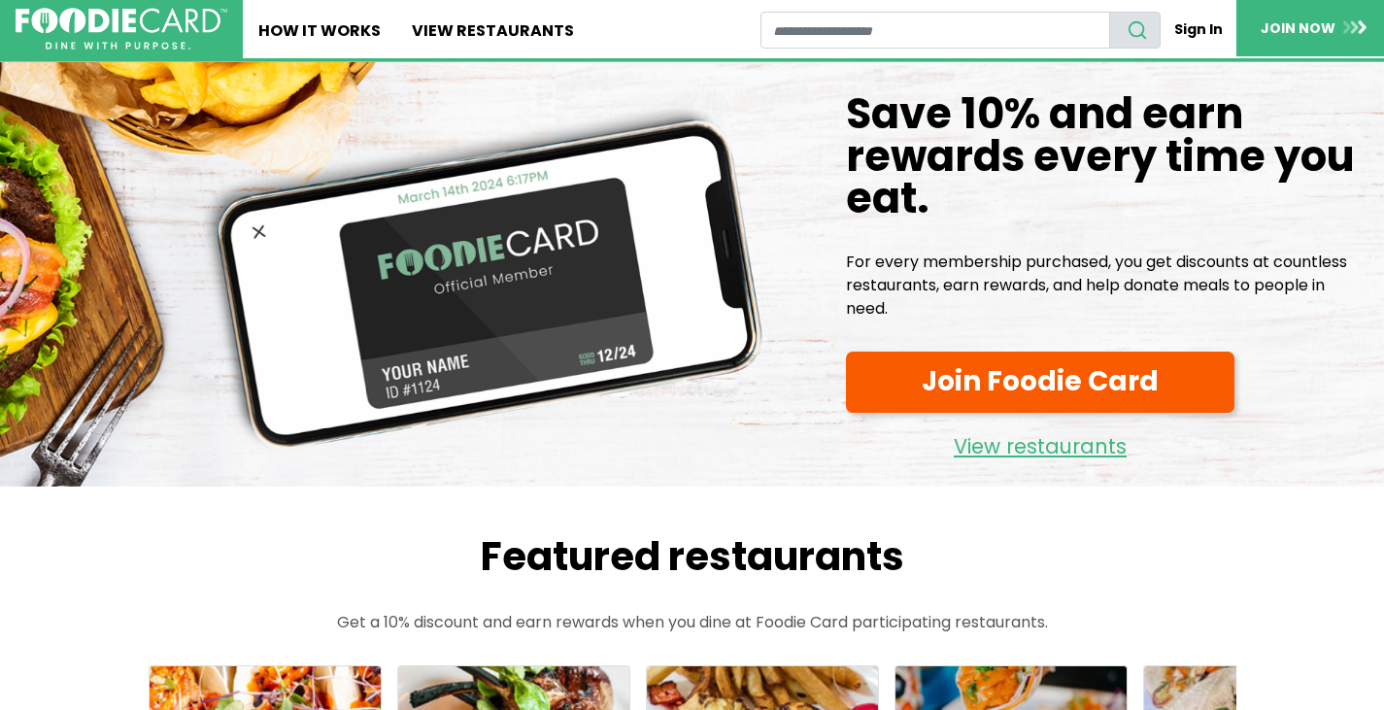 The height and width of the screenshot is (710, 1384). Describe the element at coordinates (693, 623) in the screenshot. I see `p: Get a 10% discount and earn rewards when you dine at Foodie Card participating restaurants.` at that location.